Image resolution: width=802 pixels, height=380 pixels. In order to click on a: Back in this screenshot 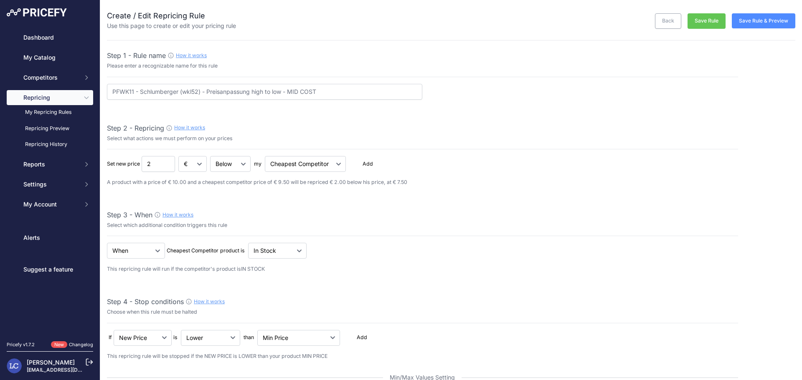, I will do `click(668, 21)`.